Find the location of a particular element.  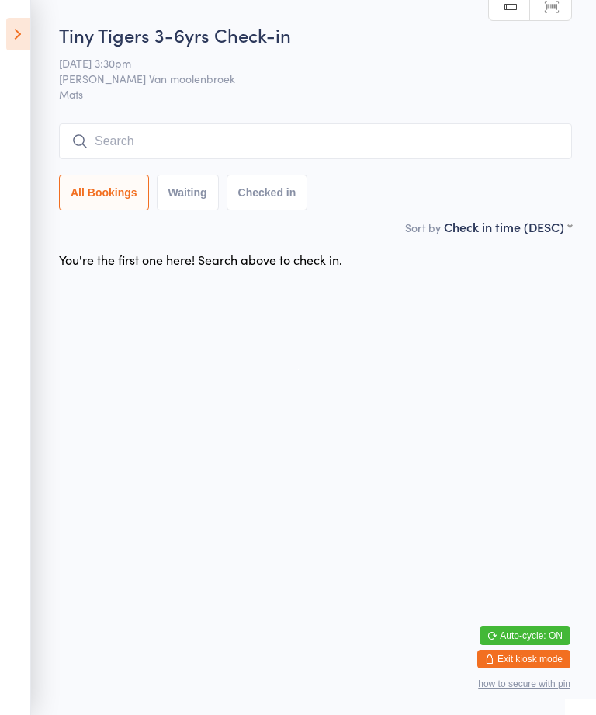

button: Checked in is located at coordinates (267, 193).